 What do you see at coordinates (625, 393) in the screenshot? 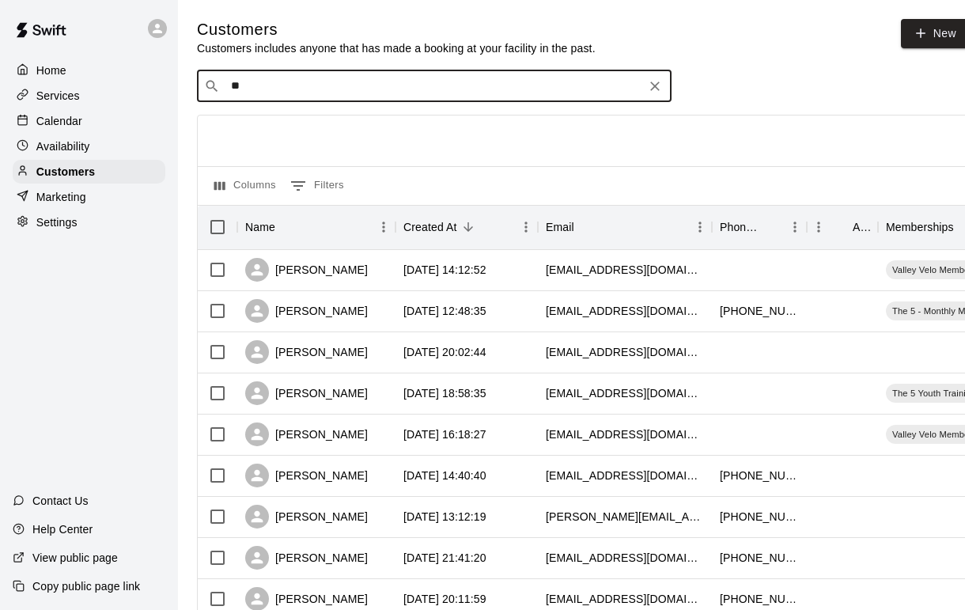
I see `div: seanpon@gmail.com` at bounding box center [625, 393].